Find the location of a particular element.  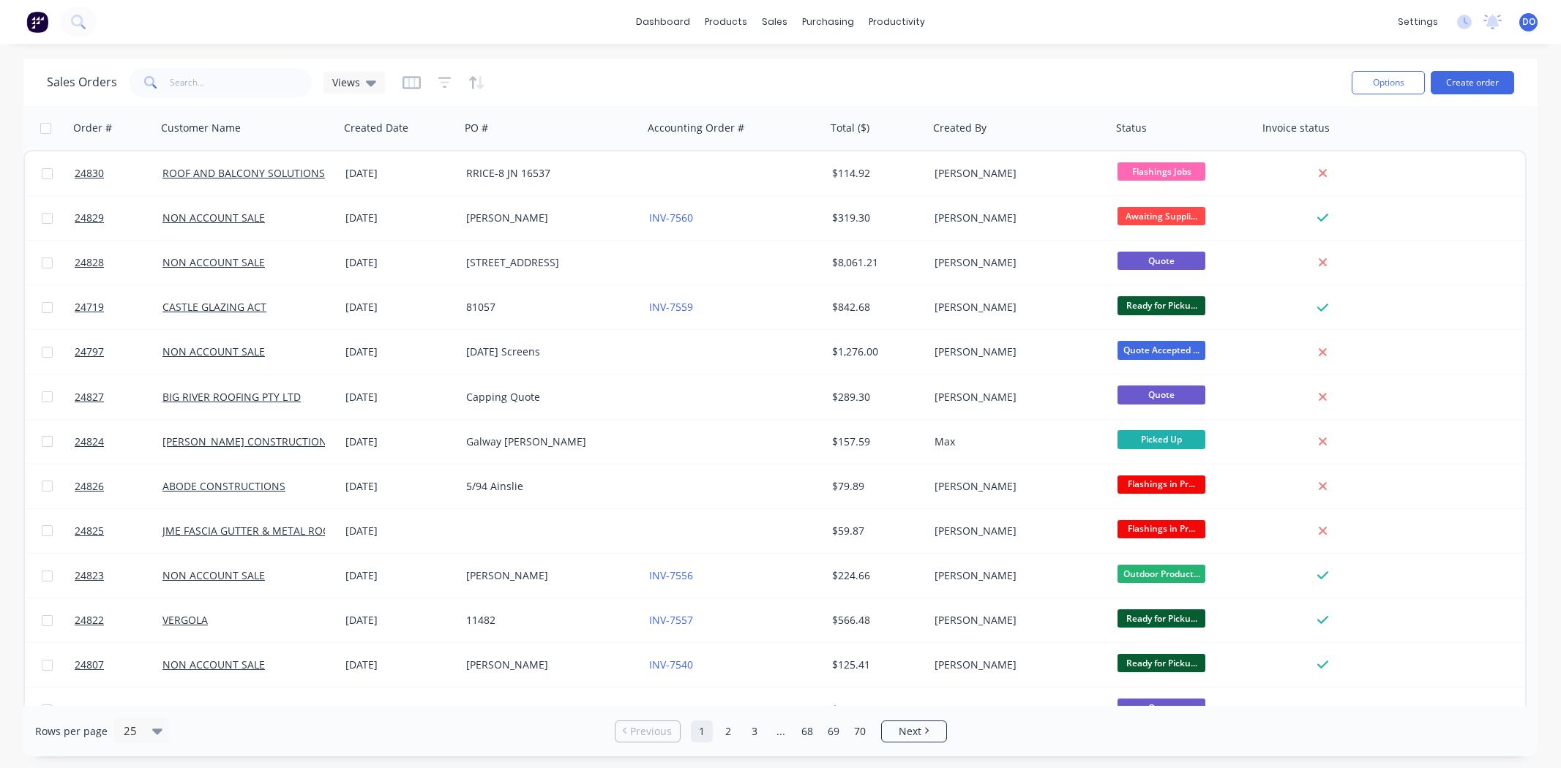

span: Flashings Jobs is located at coordinates (1161, 171).